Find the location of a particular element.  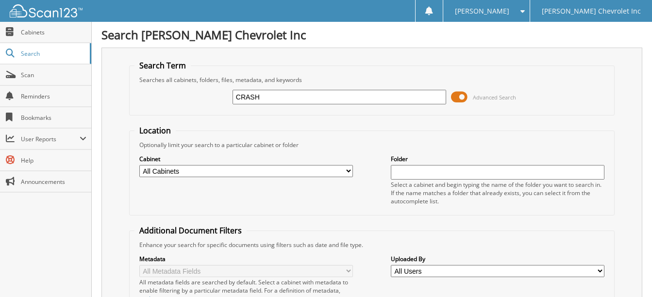

img: scan123-logo-white.svg is located at coordinates (46, 11).